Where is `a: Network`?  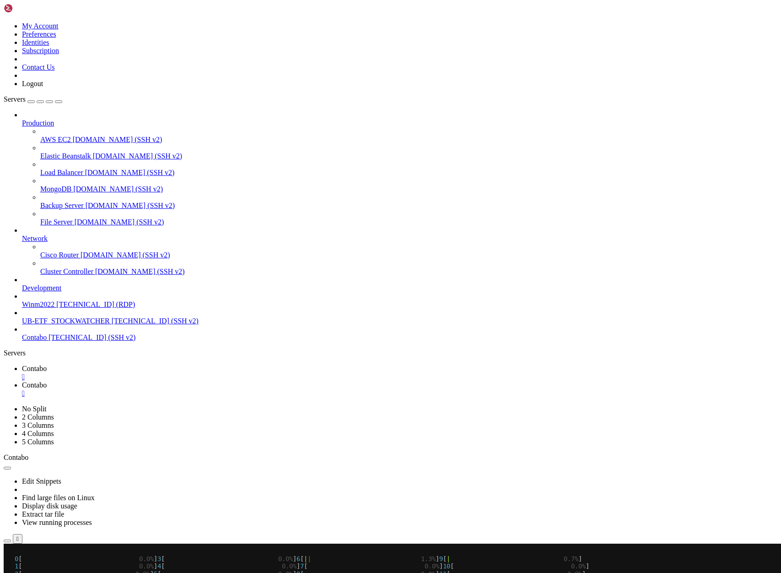
a: Network is located at coordinates (400, 239).